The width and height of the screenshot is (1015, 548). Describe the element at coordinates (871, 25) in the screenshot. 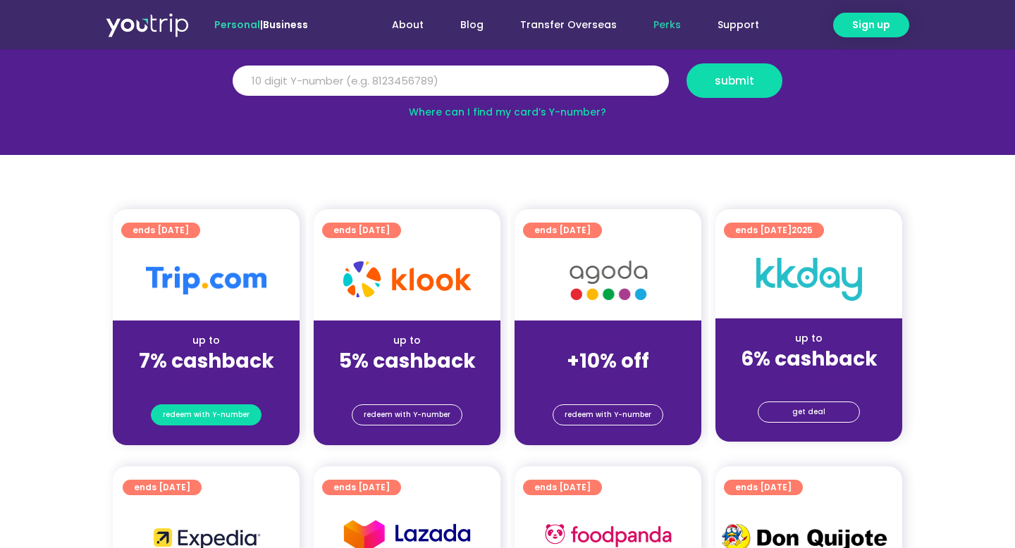

I see `span: Sign up` at that location.